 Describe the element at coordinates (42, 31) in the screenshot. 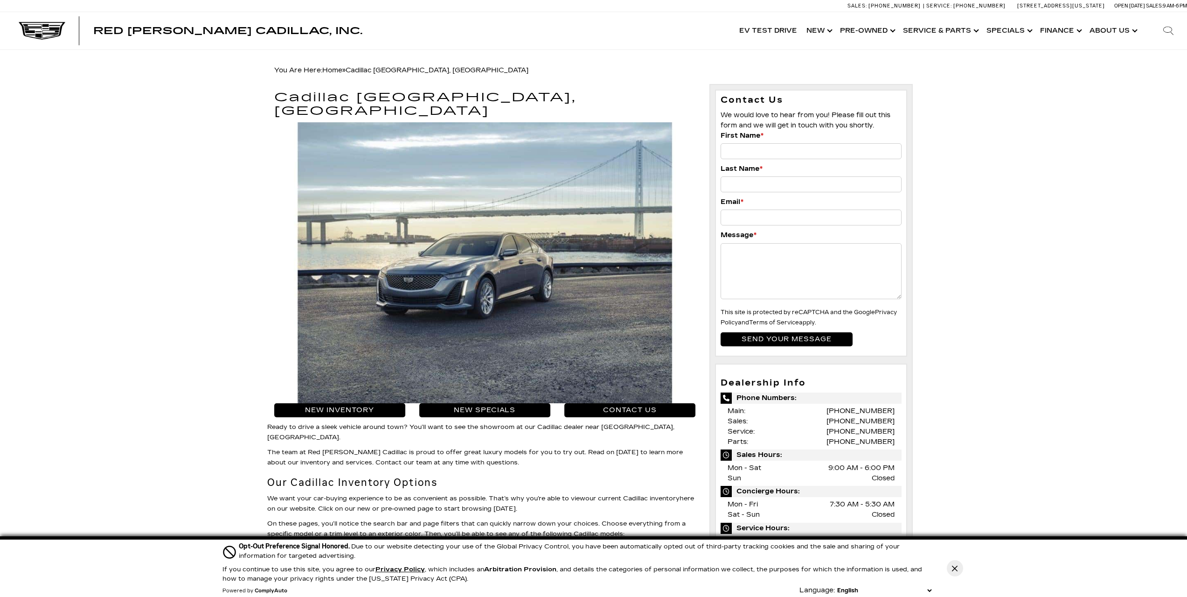

I see `a: Cadillac Dark Logo with Cadillac White Text` at that location.